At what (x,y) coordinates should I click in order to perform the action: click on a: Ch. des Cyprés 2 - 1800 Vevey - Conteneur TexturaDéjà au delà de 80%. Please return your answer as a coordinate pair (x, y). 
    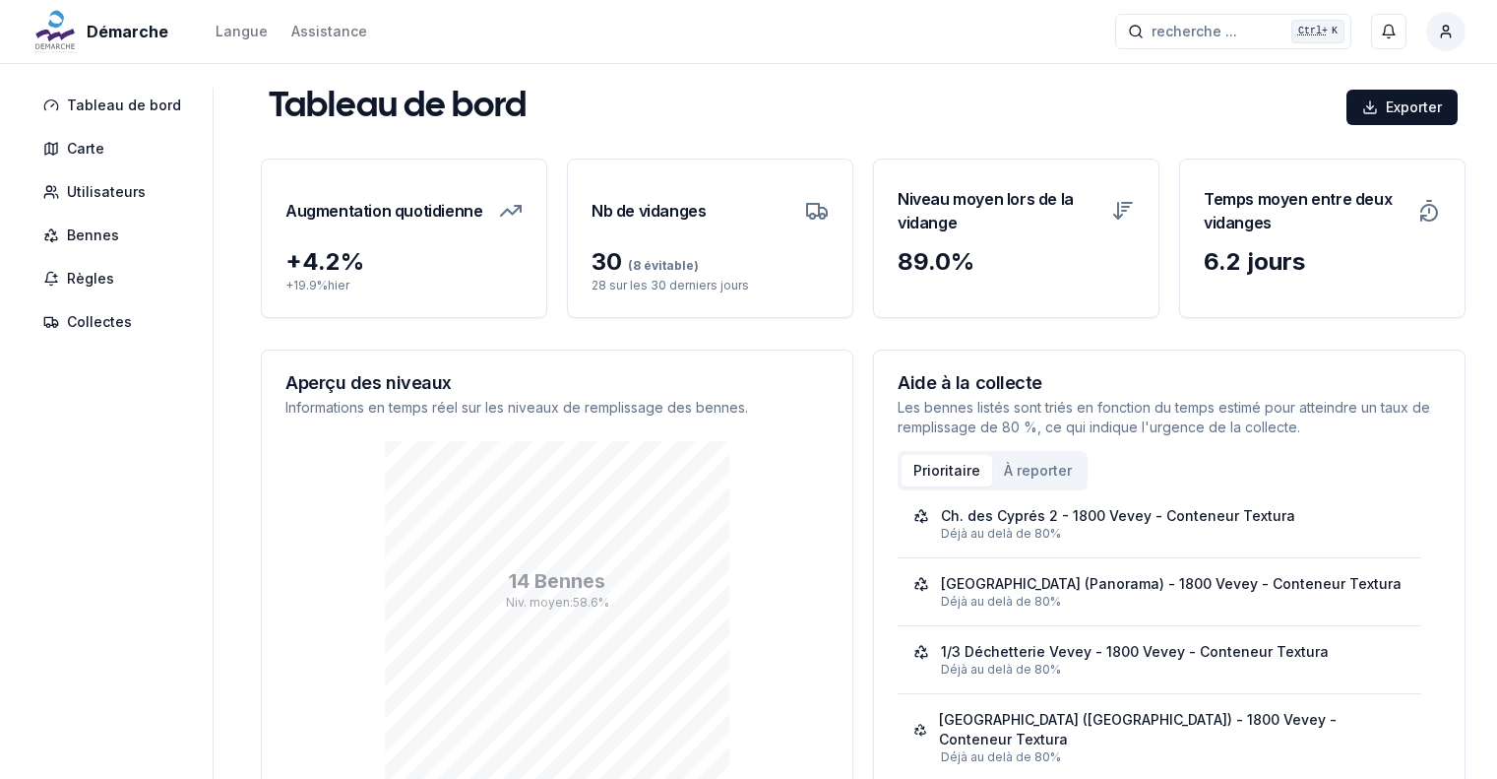
    Looking at the image, I should click on (1160, 524).